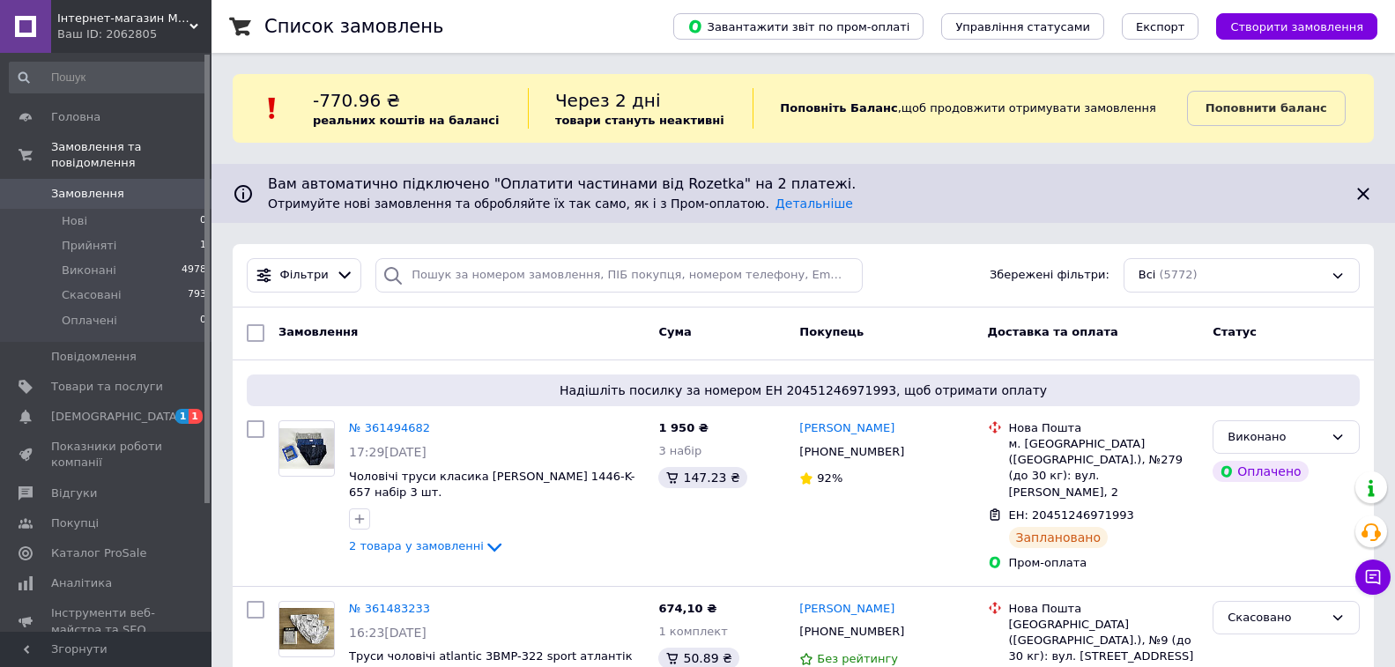 The image size is (1395, 667). What do you see at coordinates (857, 658) in the screenshot?
I see `span: Без рейтингу` at bounding box center [857, 658].